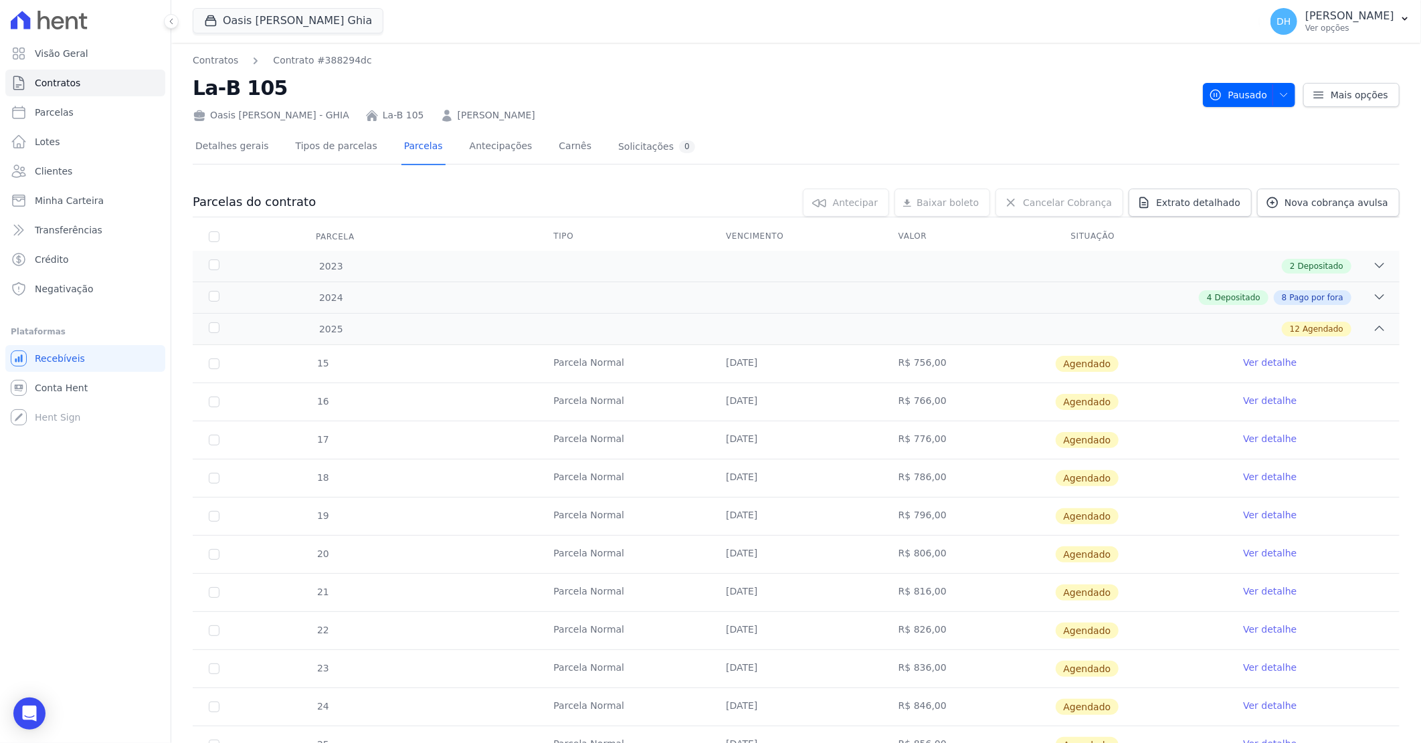  I want to click on a: Conta Hent, so click(85, 388).